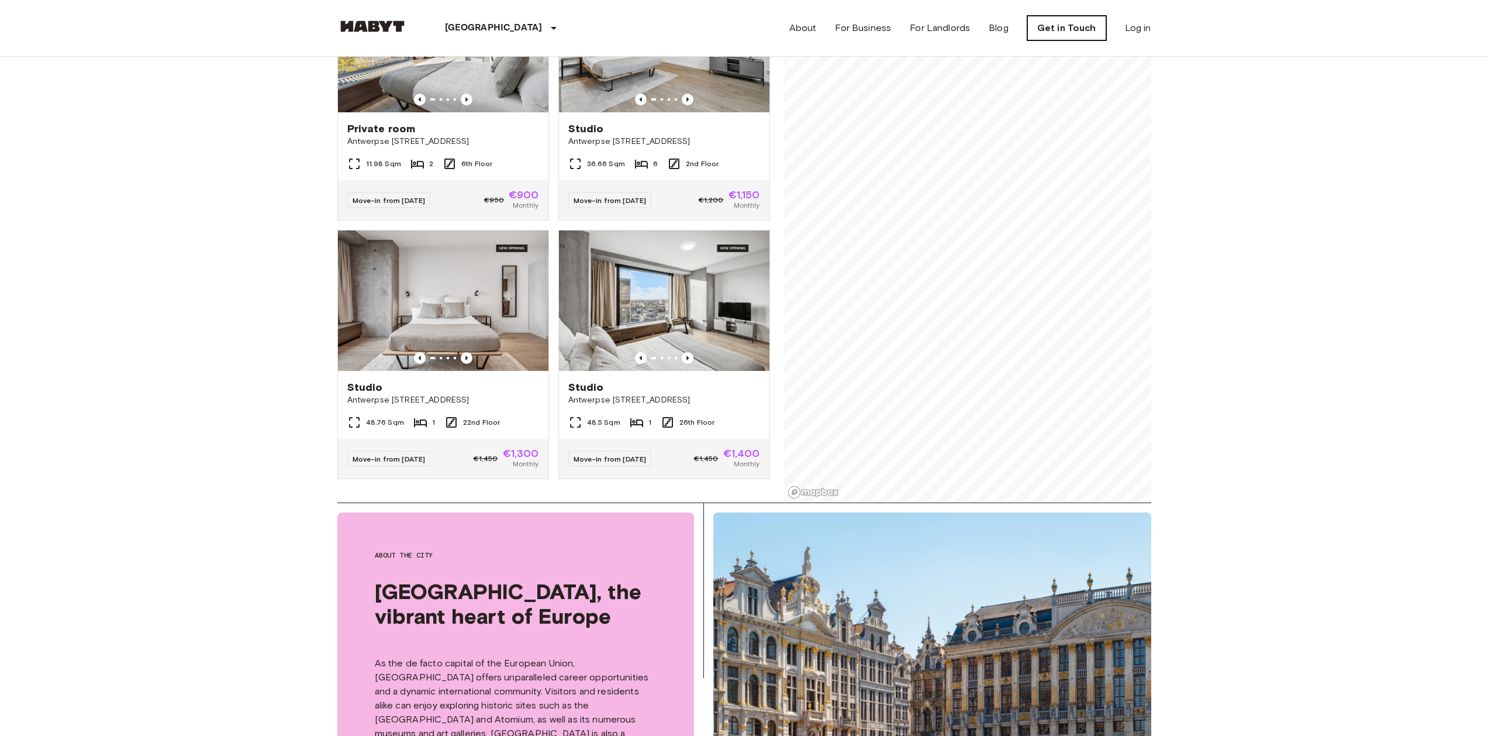 This screenshot has width=1488, height=736. I want to click on a: For Landlords, so click(940, 28).